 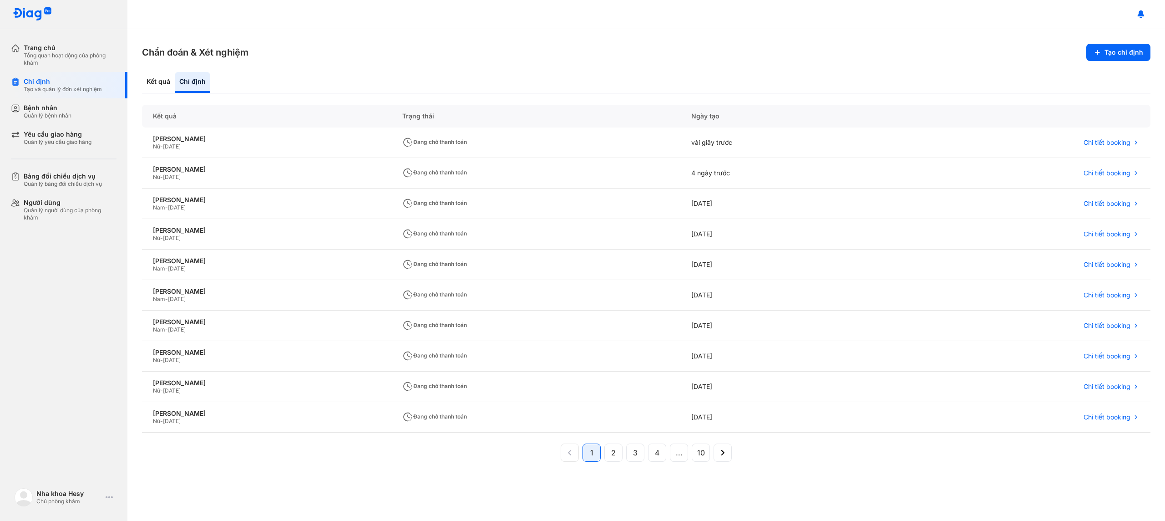 I want to click on div: vài giây trước, so click(x=785, y=142).